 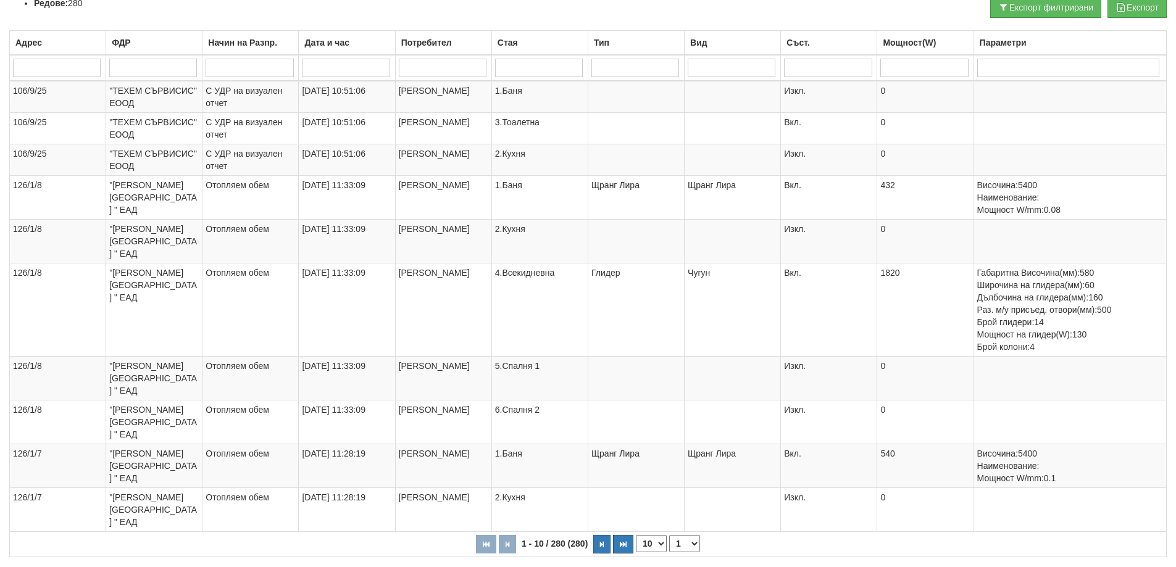 What do you see at coordinates (925, 309) in the screenshot?
I see `td: 1820` at bounding box center [925, 309].